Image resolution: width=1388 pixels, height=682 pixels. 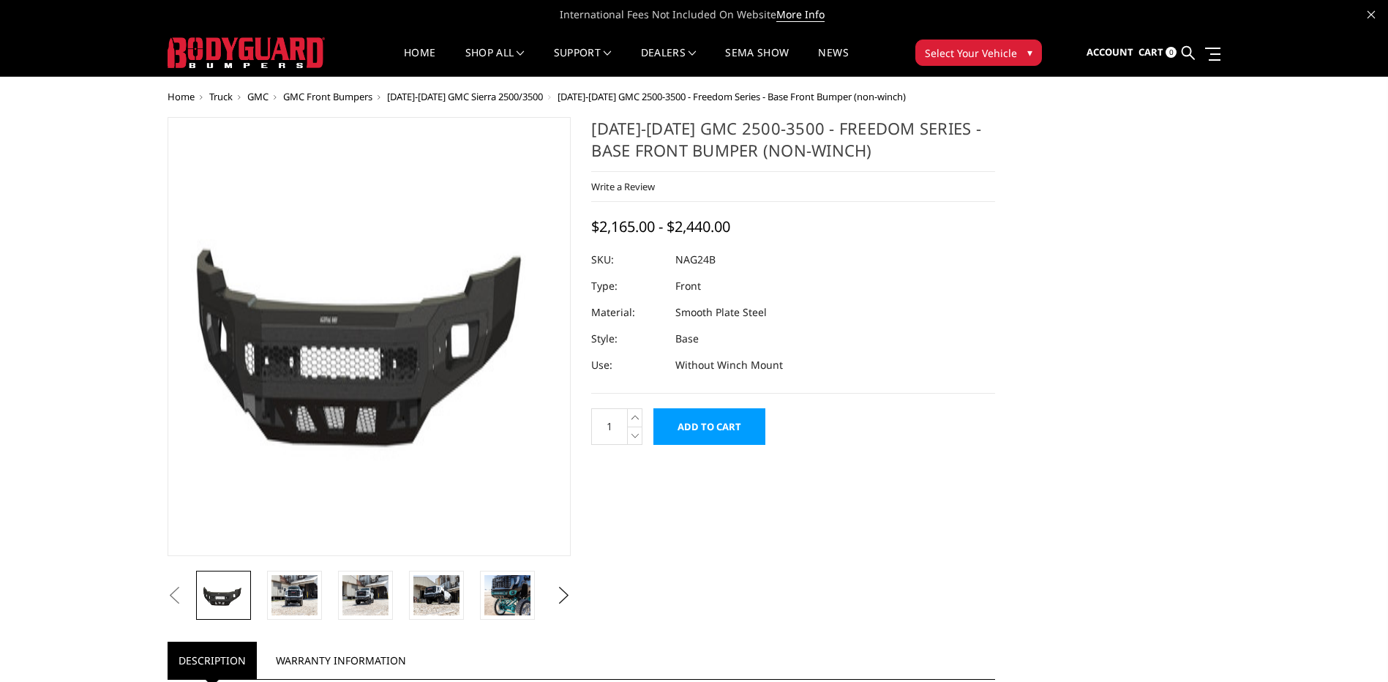 What do you see at coordinates (328, 97) in the screenshot?
I see `a: GMC Front Bumpers` at bounding box center [328, 97].